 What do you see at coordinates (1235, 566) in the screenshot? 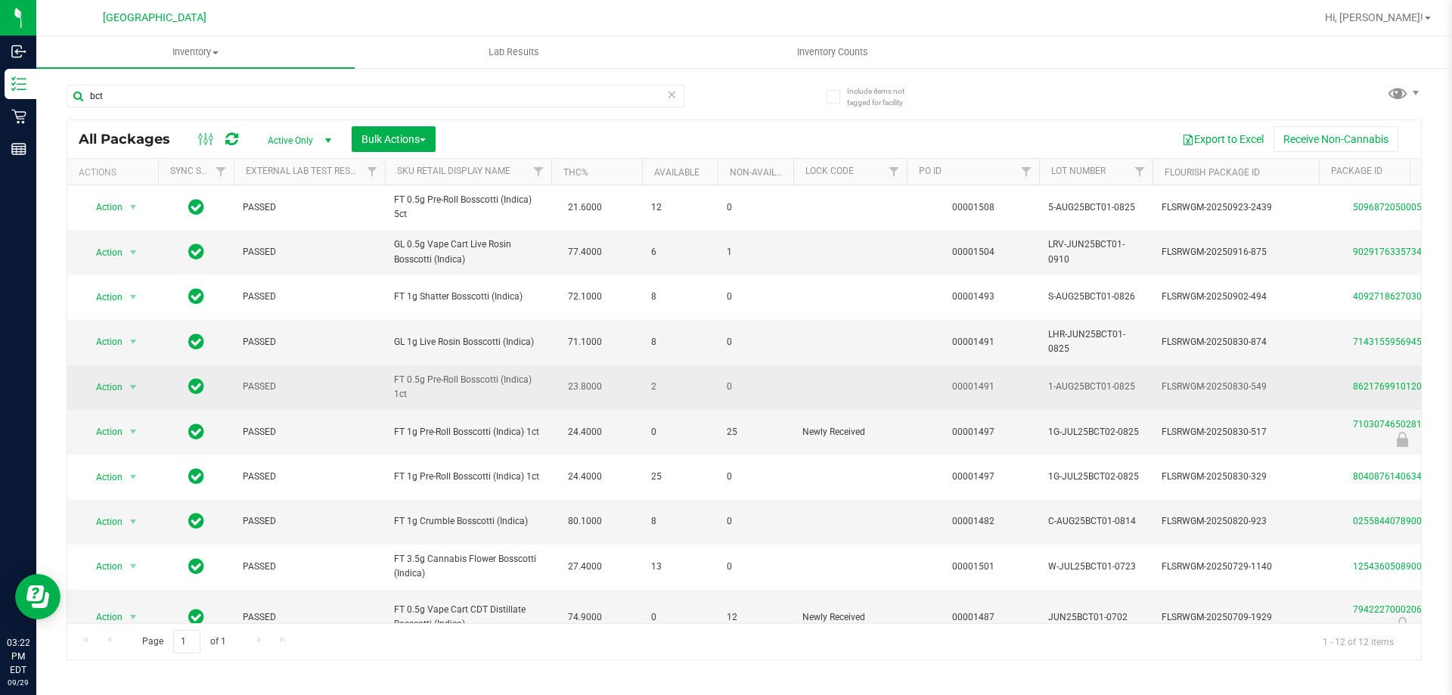
I see `span: FLSRWGM-20250729-1140` at bounding box center [1235, 566].